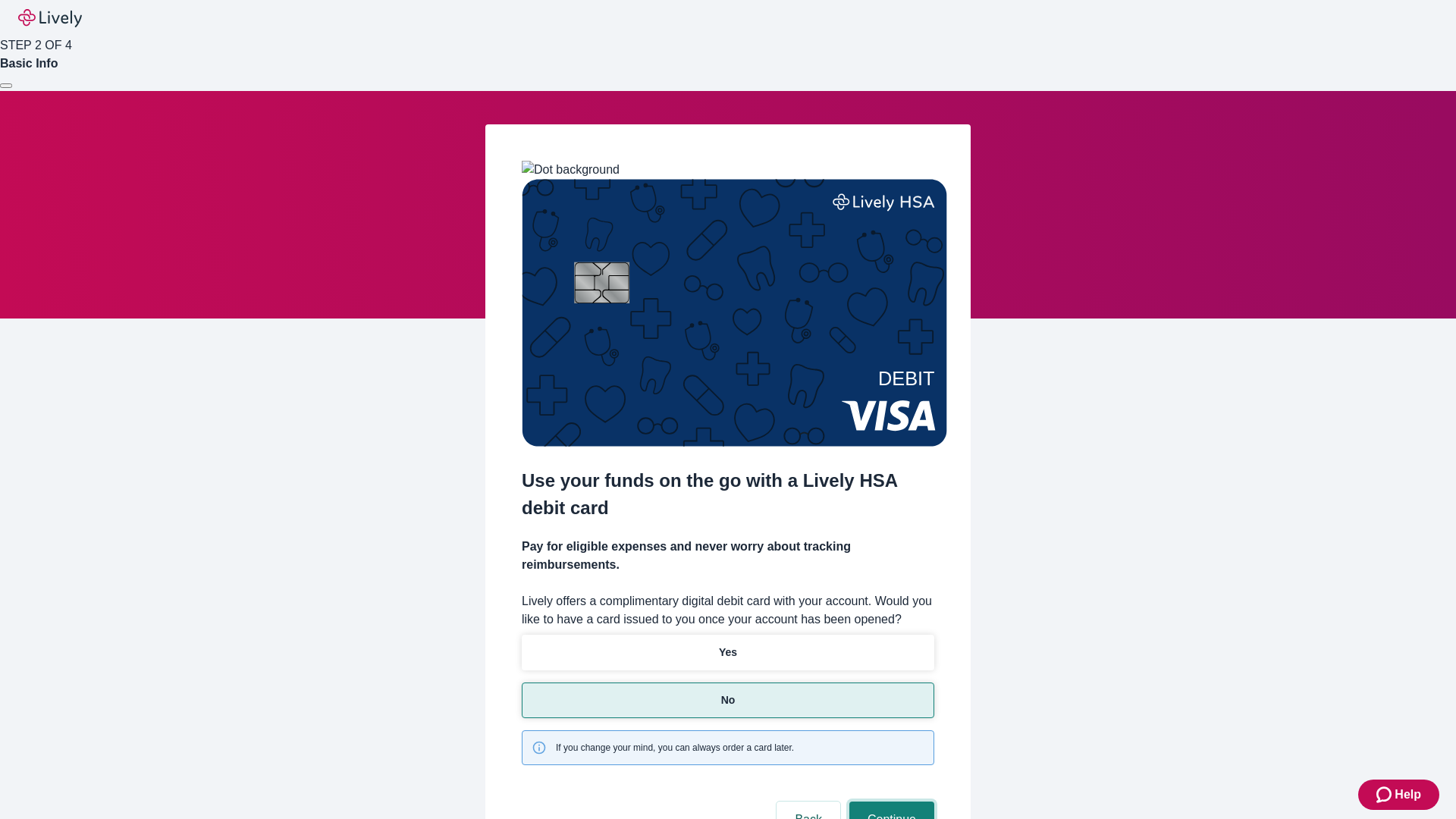 Image resolution: width=1456 pixels, height=819 pixels. What do you see at coordinates (675, 747) in the screenshot?
I see `span: If you change your mind, you can always order a card later.` at bounding box center [675, 747].